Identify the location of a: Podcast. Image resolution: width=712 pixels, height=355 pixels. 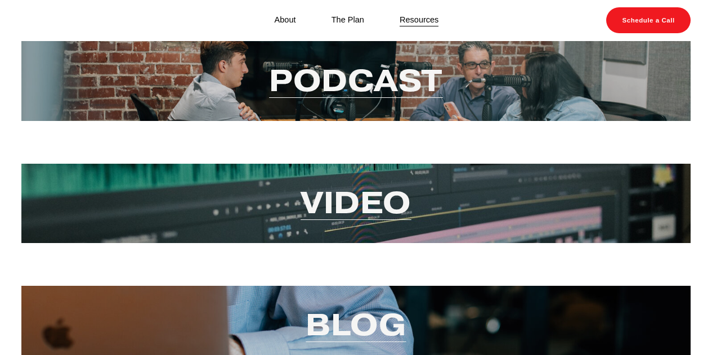
(356, 81).